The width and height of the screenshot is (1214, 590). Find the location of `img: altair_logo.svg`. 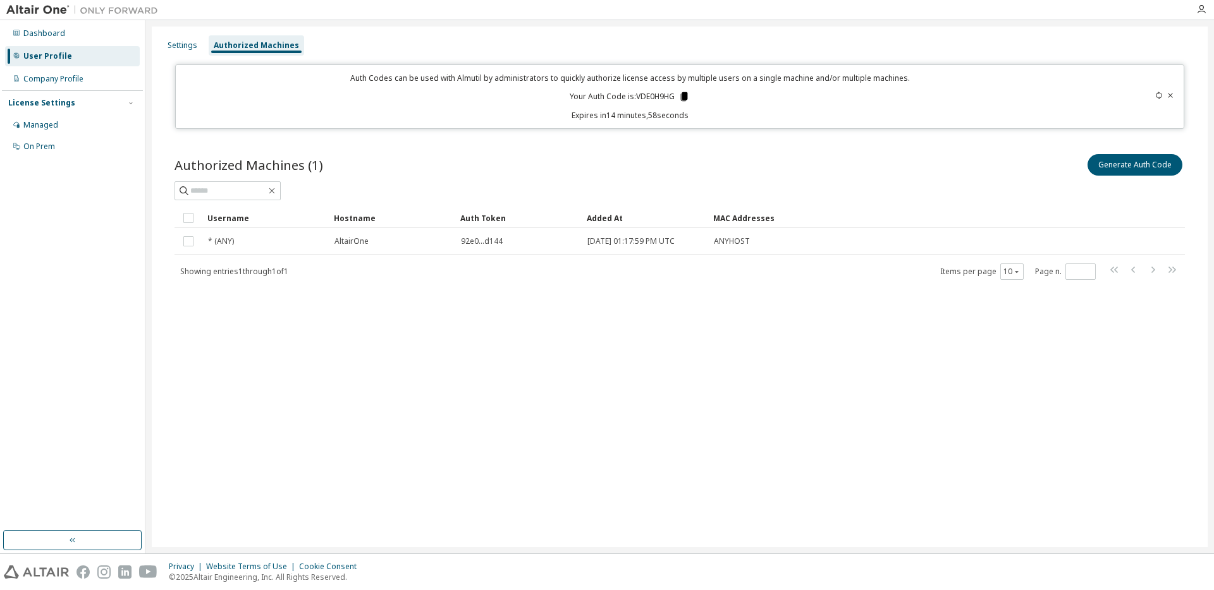

img: altair_logo.svg is located at coordinates (36, 572).